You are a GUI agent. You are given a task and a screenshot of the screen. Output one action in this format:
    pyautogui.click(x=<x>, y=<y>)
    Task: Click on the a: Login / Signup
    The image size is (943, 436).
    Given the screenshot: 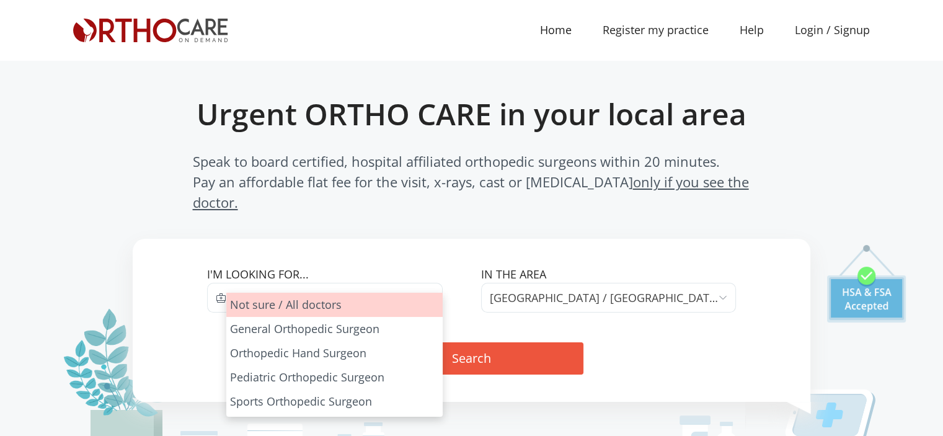 What is the action you would take?
    pyautogui.click(x=832, y=30)
    